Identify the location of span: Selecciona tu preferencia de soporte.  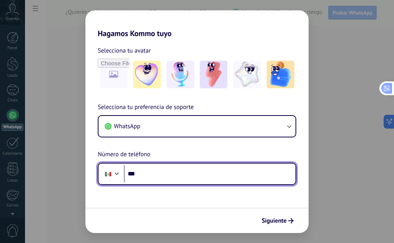
(146, 108).